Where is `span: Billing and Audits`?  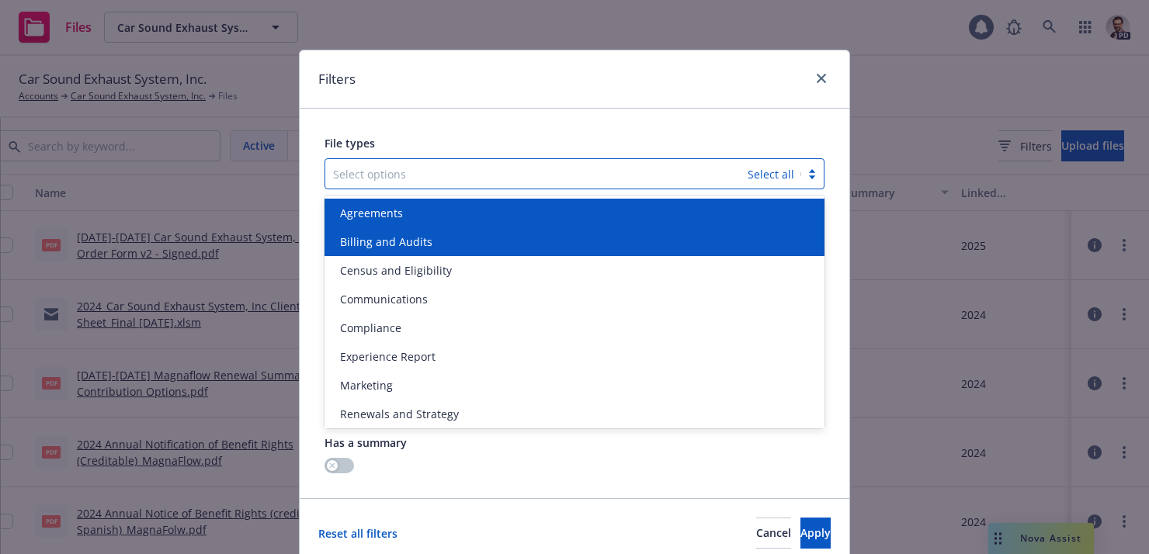 span: Billing and Audits is located at coordinates (386, 242).